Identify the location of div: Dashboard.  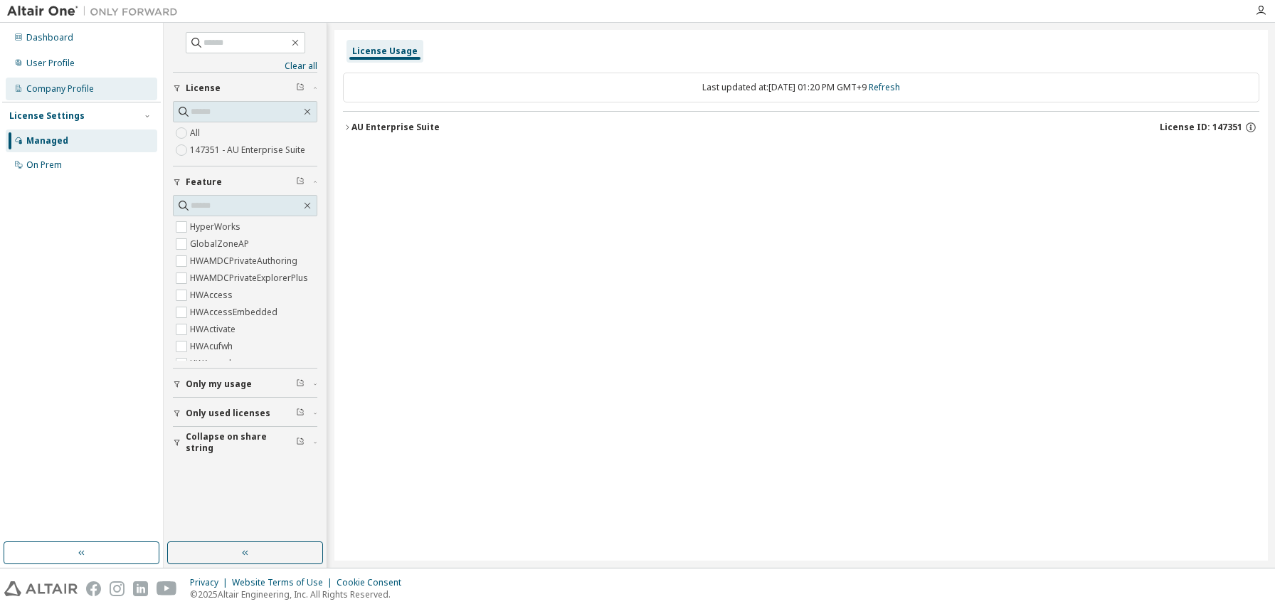
(50, 38).